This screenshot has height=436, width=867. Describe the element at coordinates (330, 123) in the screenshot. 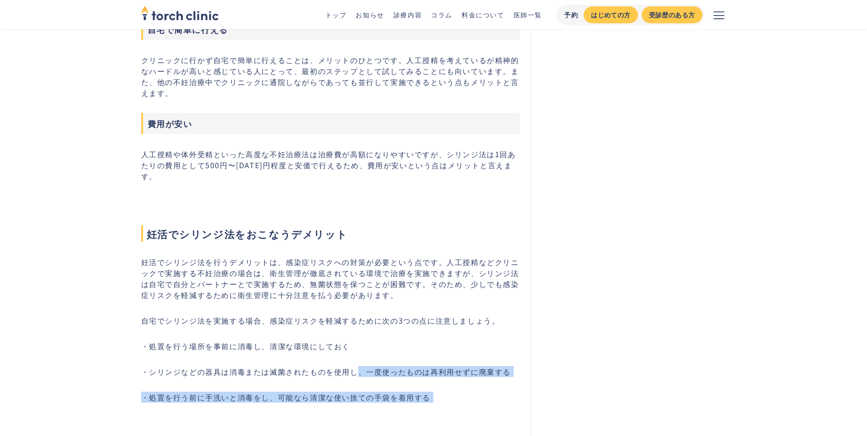

I see `h3: 費用が安い` at that location.